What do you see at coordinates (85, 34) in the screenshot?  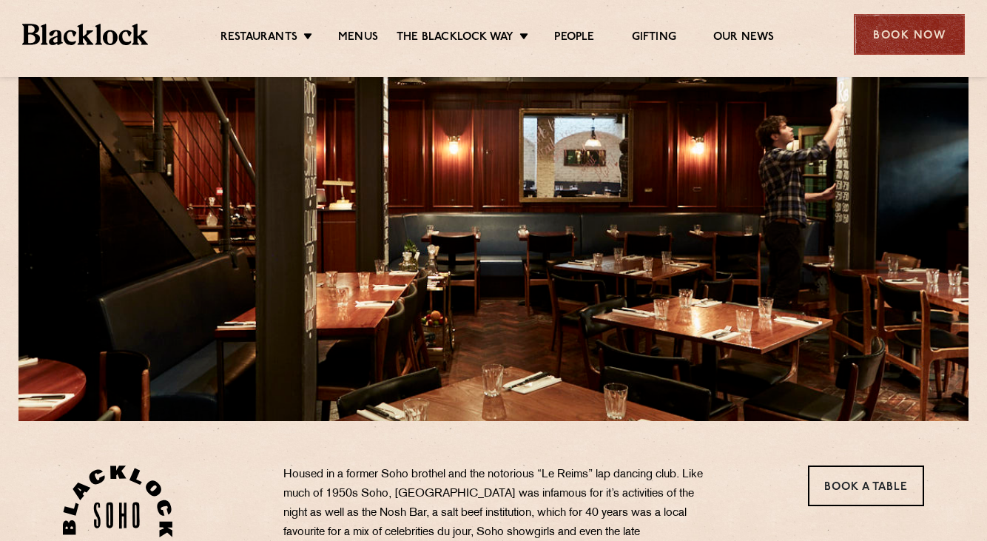 I see `img: BL_Textured_Logo-footer-cropped.svg` at bounding box center [85, 34].